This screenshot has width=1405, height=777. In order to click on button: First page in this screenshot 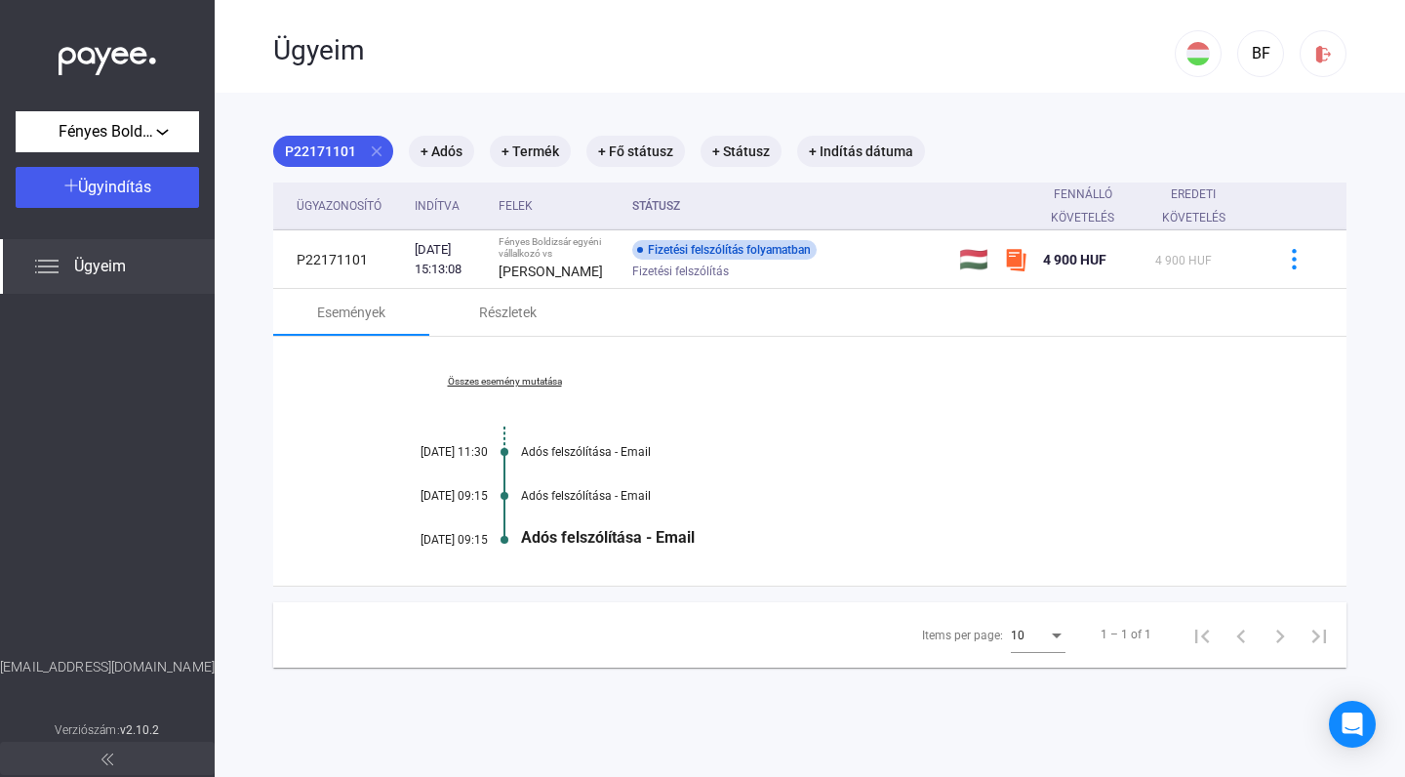, I will do `click(1202, 634)`.